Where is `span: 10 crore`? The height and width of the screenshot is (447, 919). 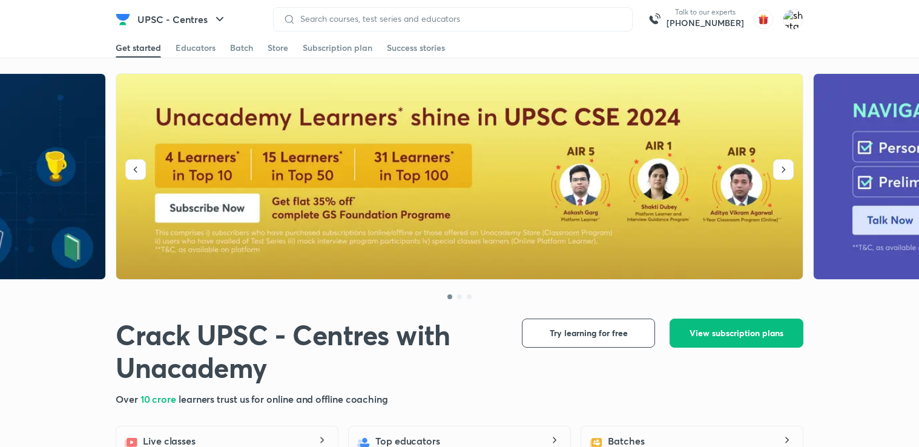
span: 10 crore is located at coordinates (159, 398).